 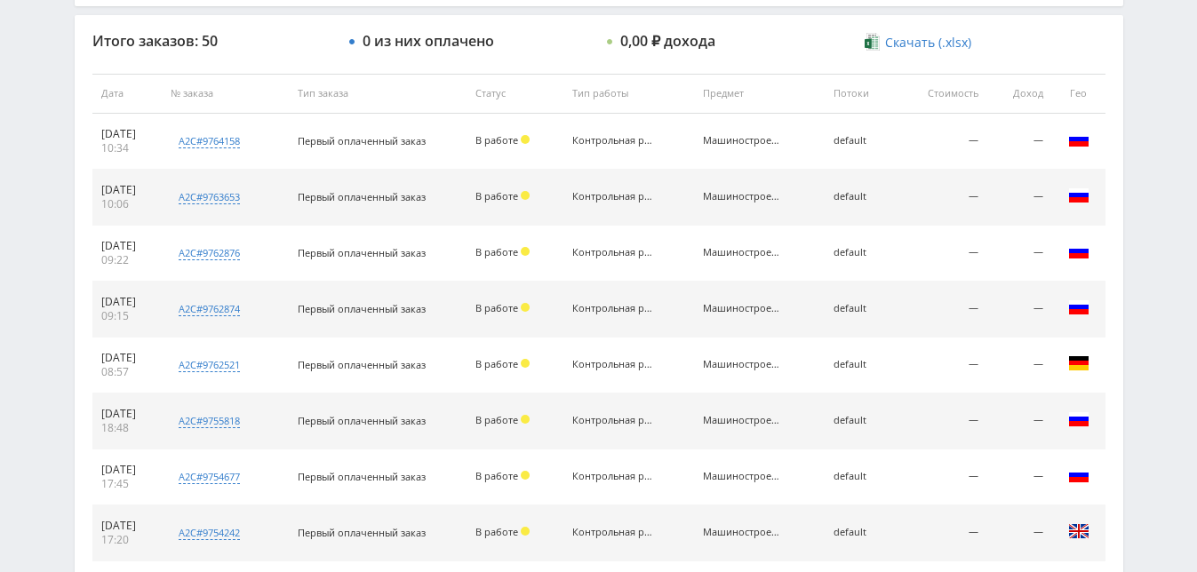 I want to click on div: Итого заказов: 50, so click(x=212, y=41).